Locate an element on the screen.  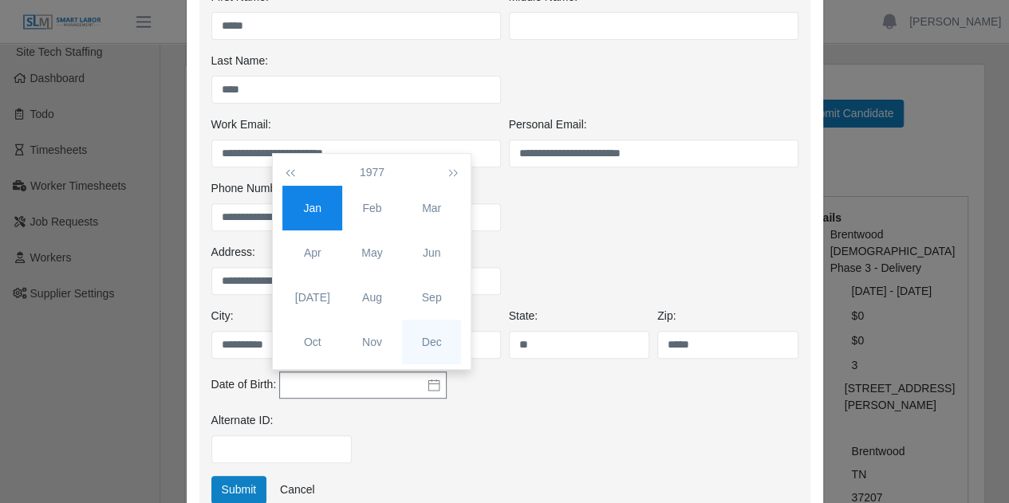
div: Dec is located at coordinates (432, 342).